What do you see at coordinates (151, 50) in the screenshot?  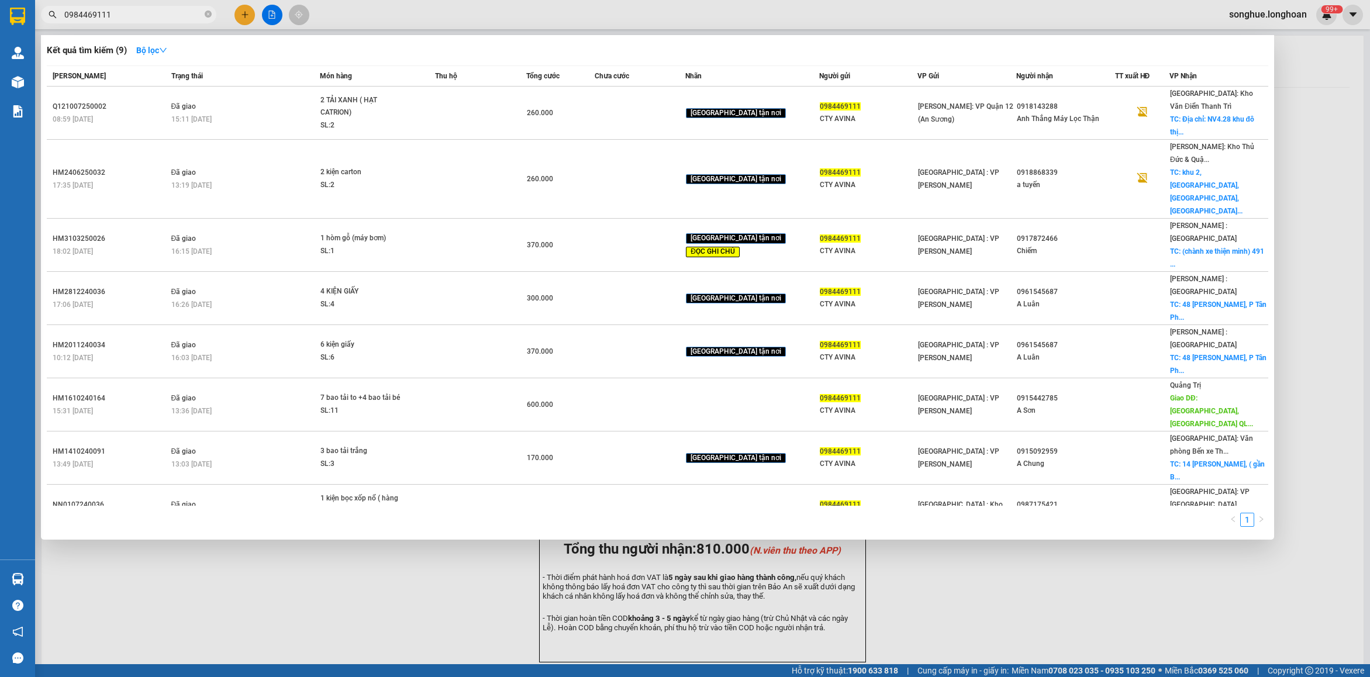 I see `strong: Bộ lọc` at bounding box center [151, 50].